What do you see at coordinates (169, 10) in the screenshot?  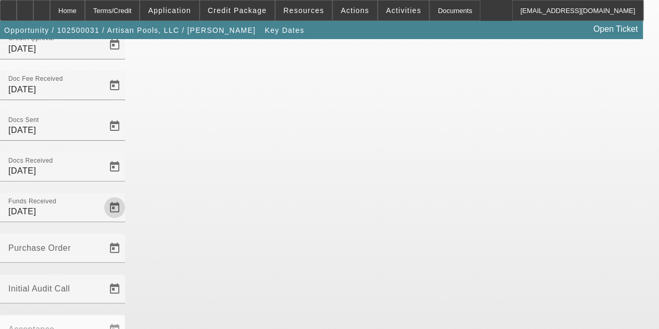 I see `span: Application` at bounding box center [169, 10].